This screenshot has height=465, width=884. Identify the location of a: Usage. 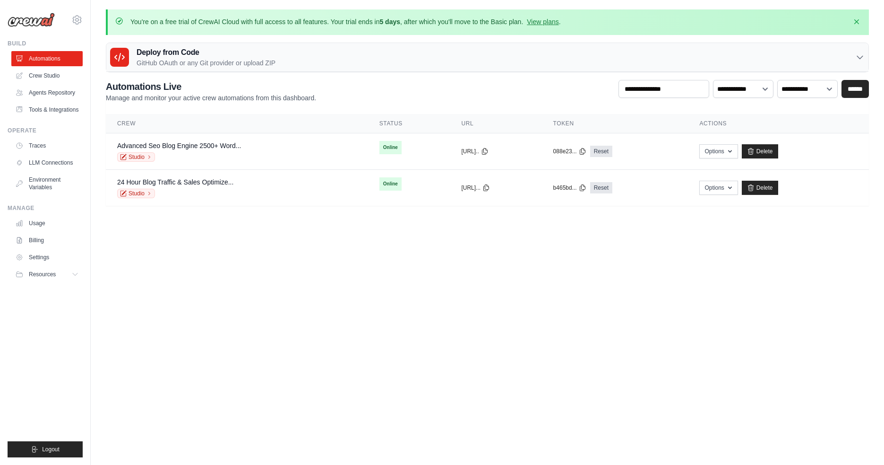
(47, 223).